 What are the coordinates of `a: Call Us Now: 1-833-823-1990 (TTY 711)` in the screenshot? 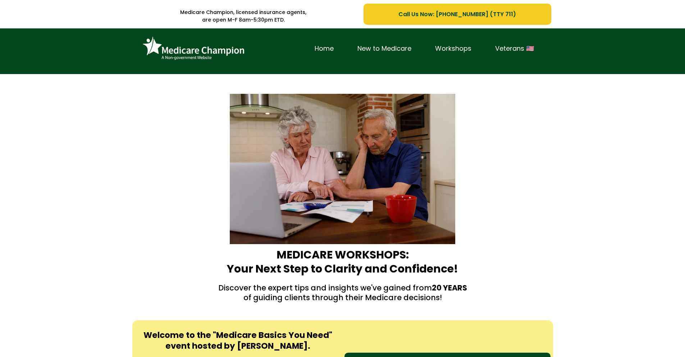 It's located at (457, 14).